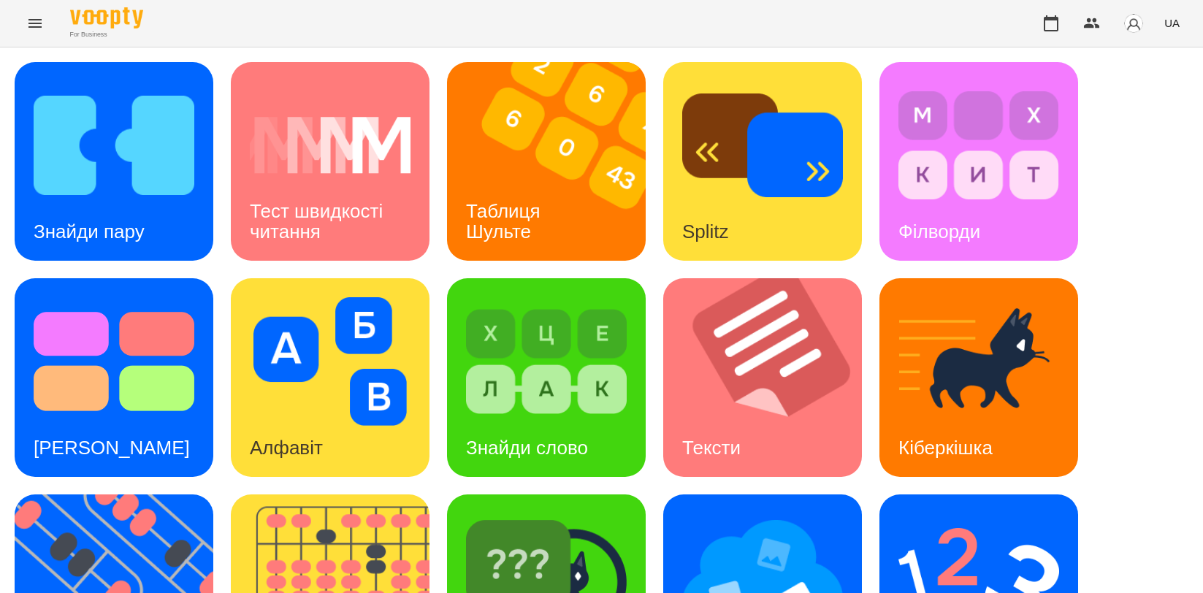 The width and height of the screenshot is (1203, 593). What do you see at coordinates (527, 448) in the screenshot?
I see `h3: Знайди слово` at bounding box center [527, 448].